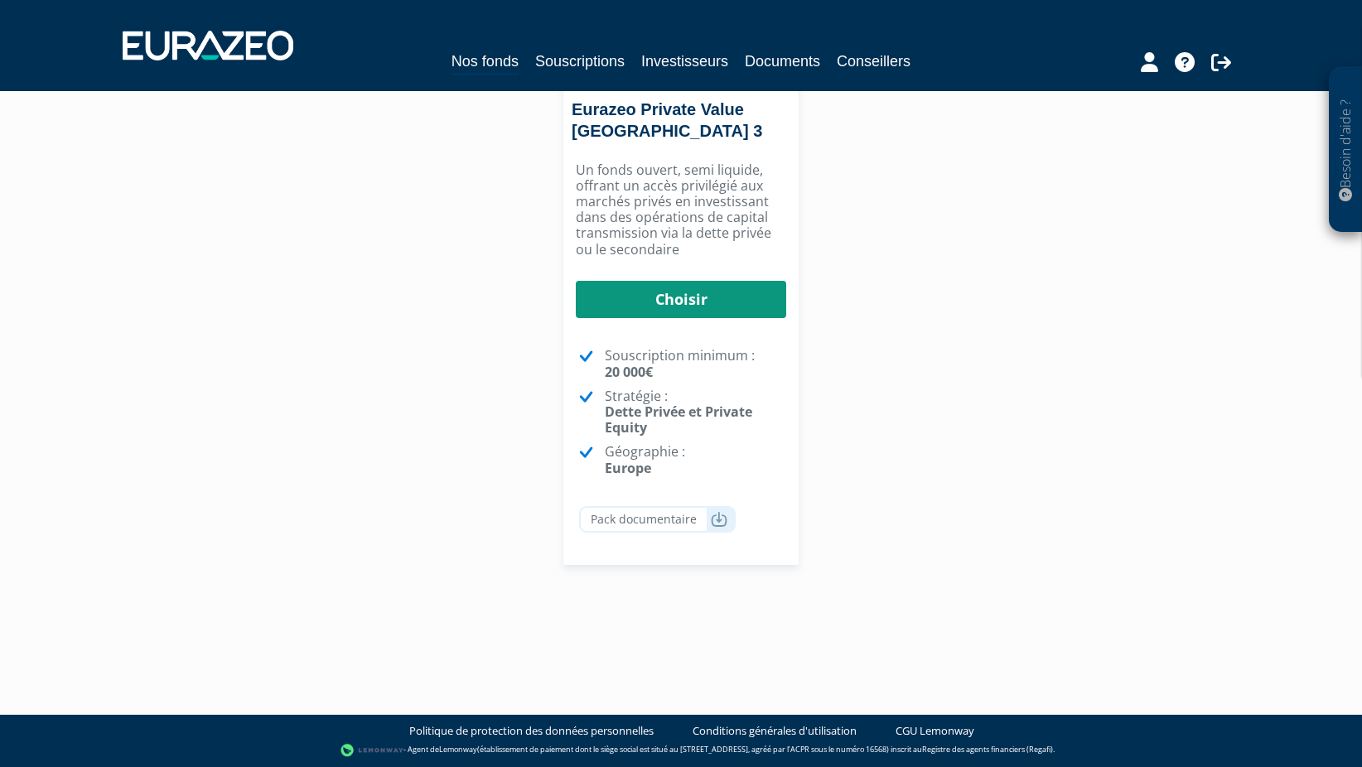 The height and width of the screenshot is (767, 1362). What do you see at coordinates (873, 61) in the screenshot?
I see `a: Conseillers` at bounding box center [873, 61].